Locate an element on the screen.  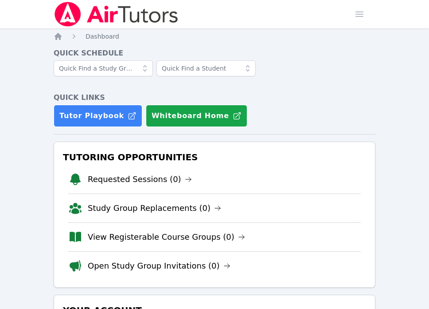
a: Open Study Group Invitations (0) is located at coordinates (159, 266).